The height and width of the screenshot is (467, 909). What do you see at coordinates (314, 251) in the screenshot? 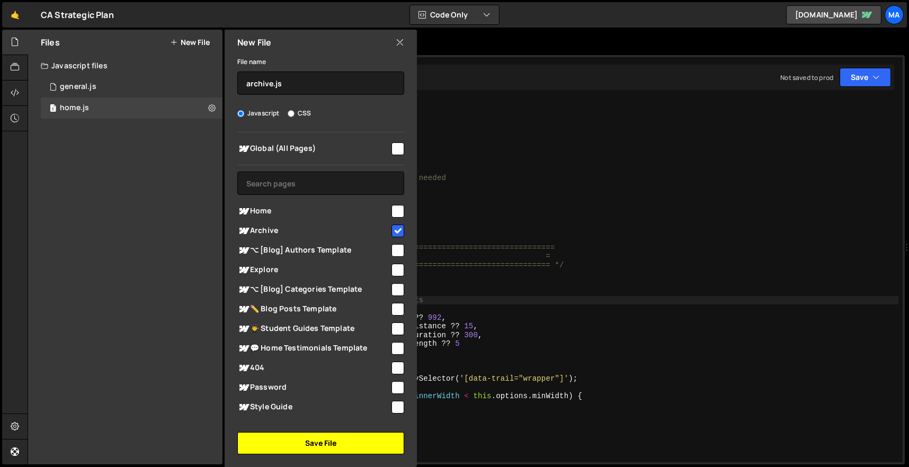
I see `span: ⌥ [Blog] Authors Template` at bounding box center [314, 251].